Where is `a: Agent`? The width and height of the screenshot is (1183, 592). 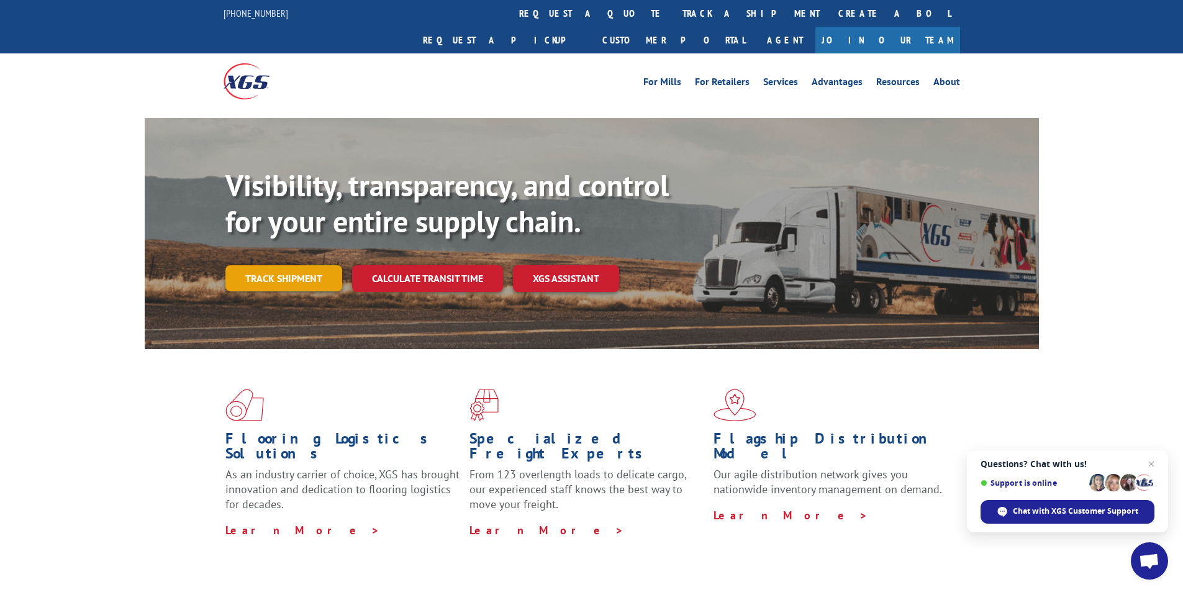
a: Agent is located at coordinates (785, 40).